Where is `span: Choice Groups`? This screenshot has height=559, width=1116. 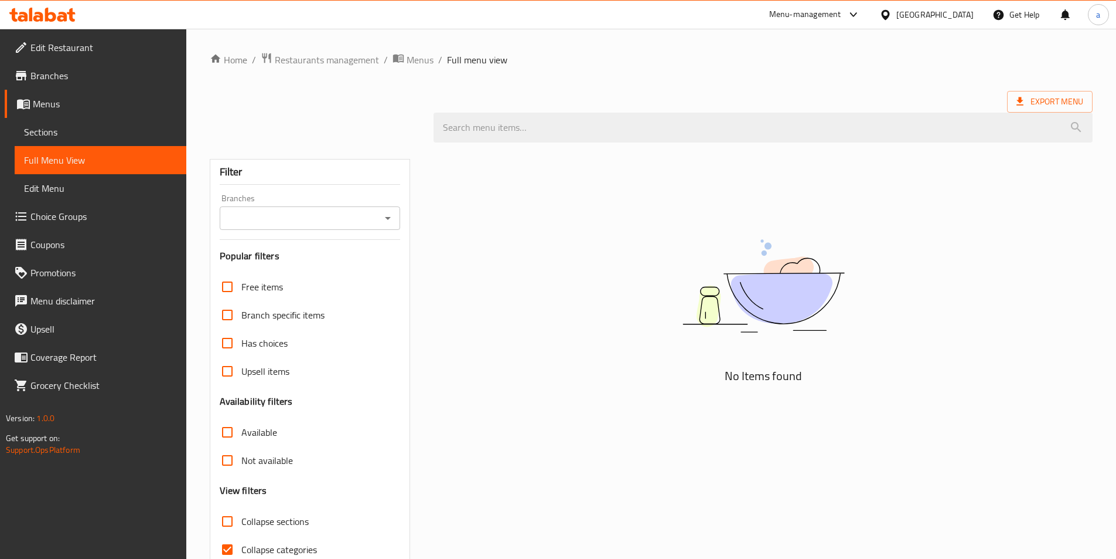 span: Choice Groups is located at coordinates (104, 216).